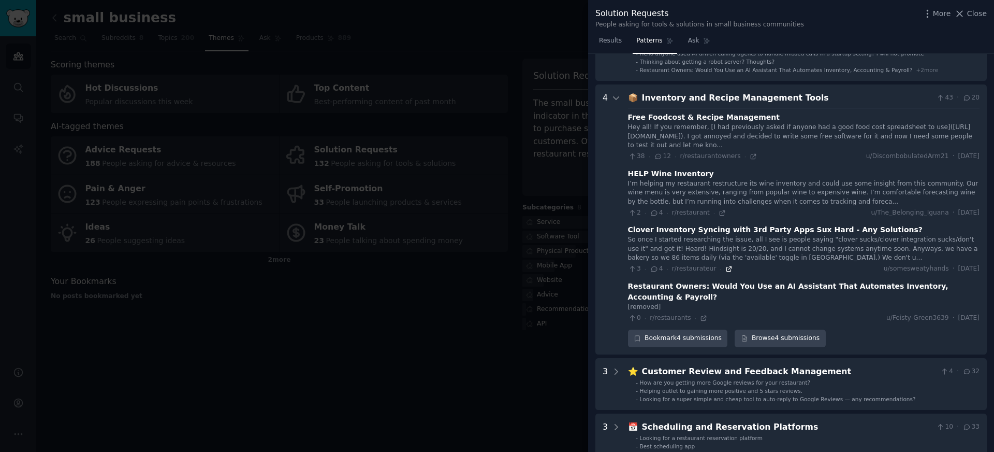  I want to click on span: 10, so click(944, 427).